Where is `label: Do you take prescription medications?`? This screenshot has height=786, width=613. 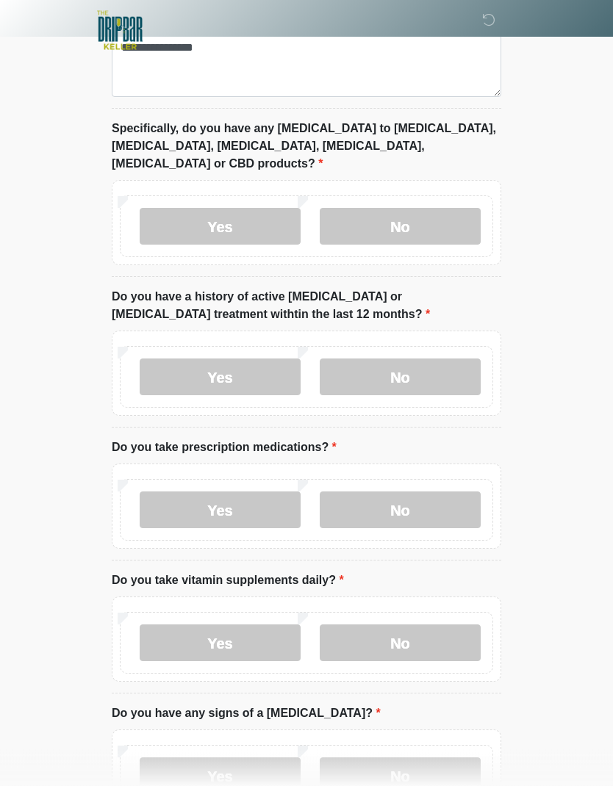 label: Do you take prescription medications? is located at coordinates (224, 448).